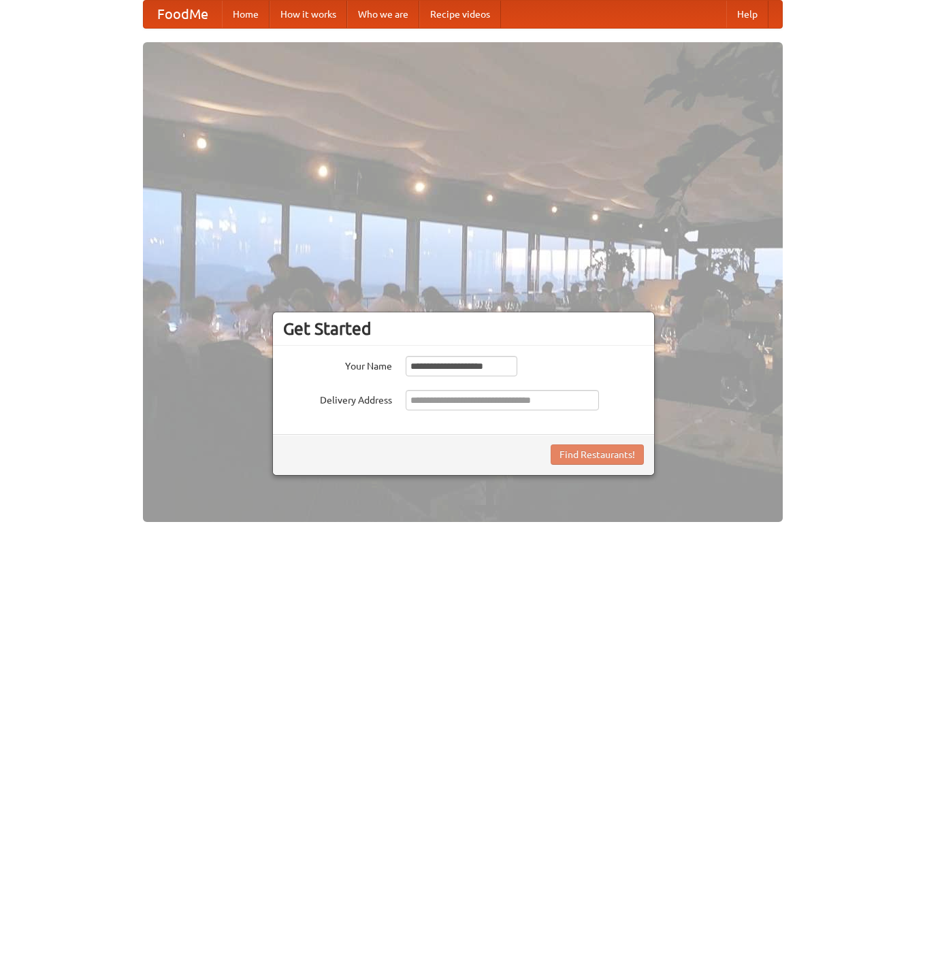 The image size is (925, 963). What do you see at coordinates (383, 14) in the screenshot?
I see `a: Who we are` at bounding box center [383, 14].